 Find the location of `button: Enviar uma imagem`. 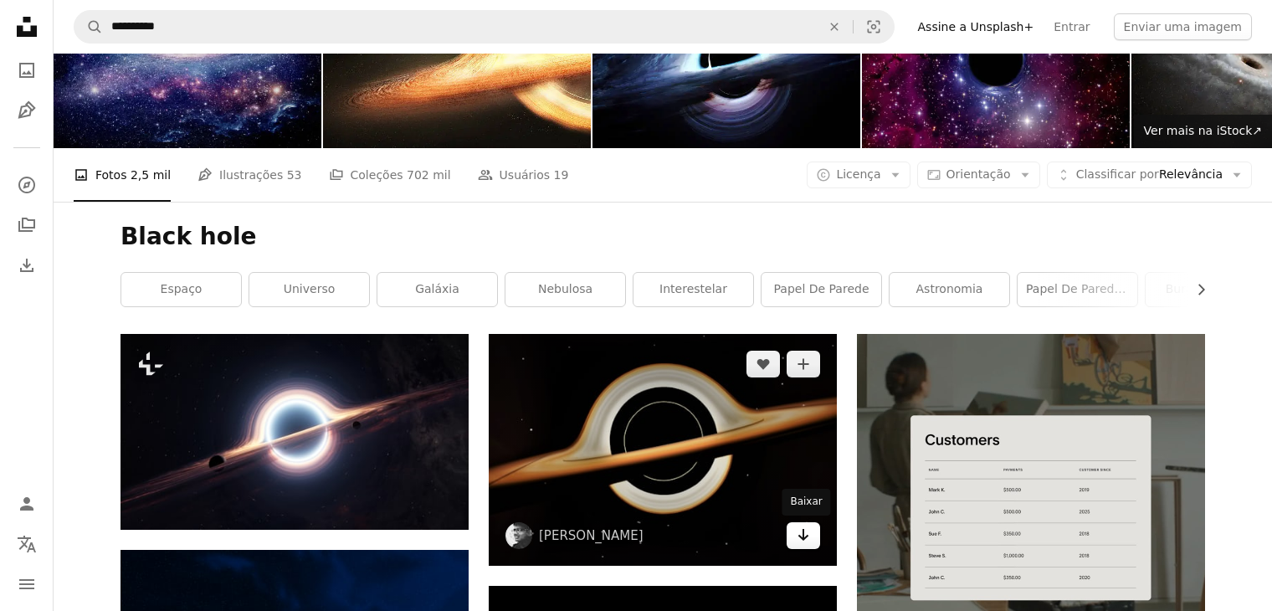

button: Enviar uma imagem is located at coordinates (1182, 27).